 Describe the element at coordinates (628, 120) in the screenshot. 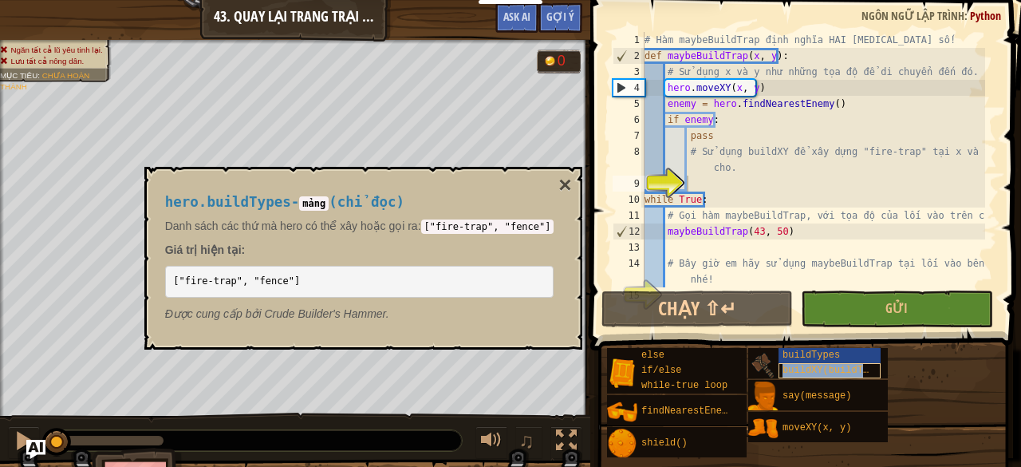

I see `div: 6` at that location.